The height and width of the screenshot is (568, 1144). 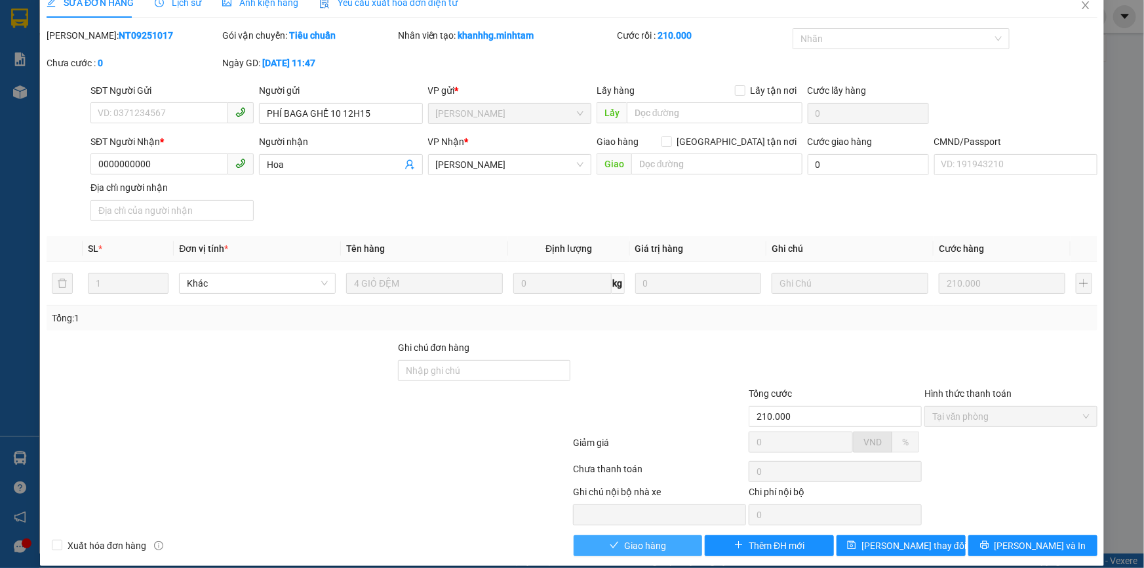 What do you see at coordinates (146, 35) in the screenshot?
I see `b: NT09251017` at bounding box center [146, 35].